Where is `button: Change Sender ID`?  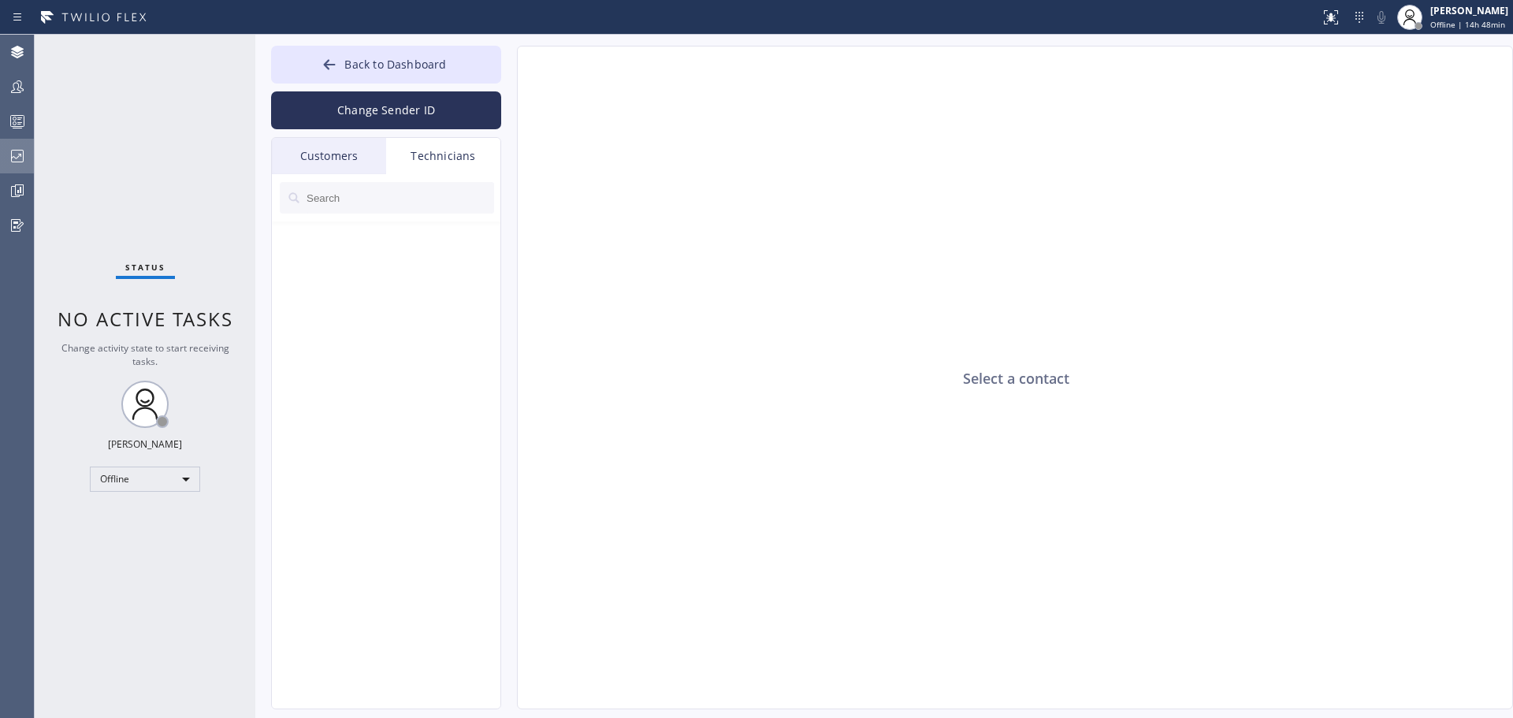
button: Change Sender ID is located at coordinates (386, 110).